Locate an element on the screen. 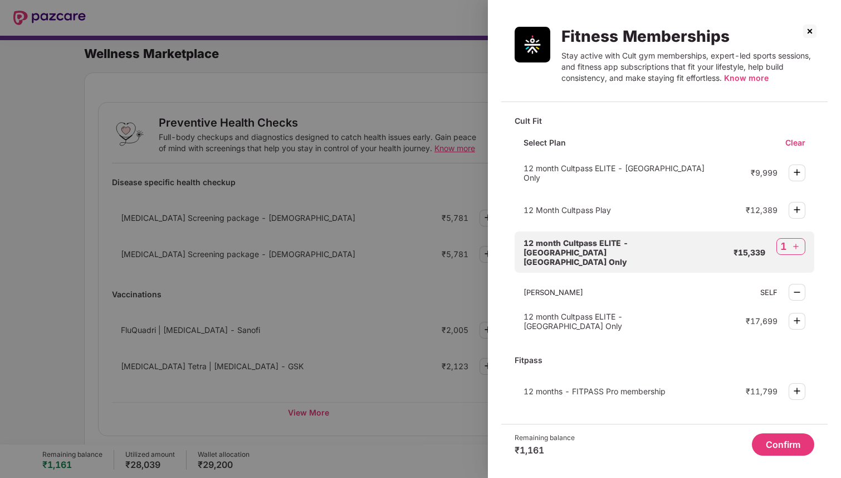 Image resolution: width=841 pixels, height=478 pixels. div: Cult Fit is located at coordinates (665, 120).